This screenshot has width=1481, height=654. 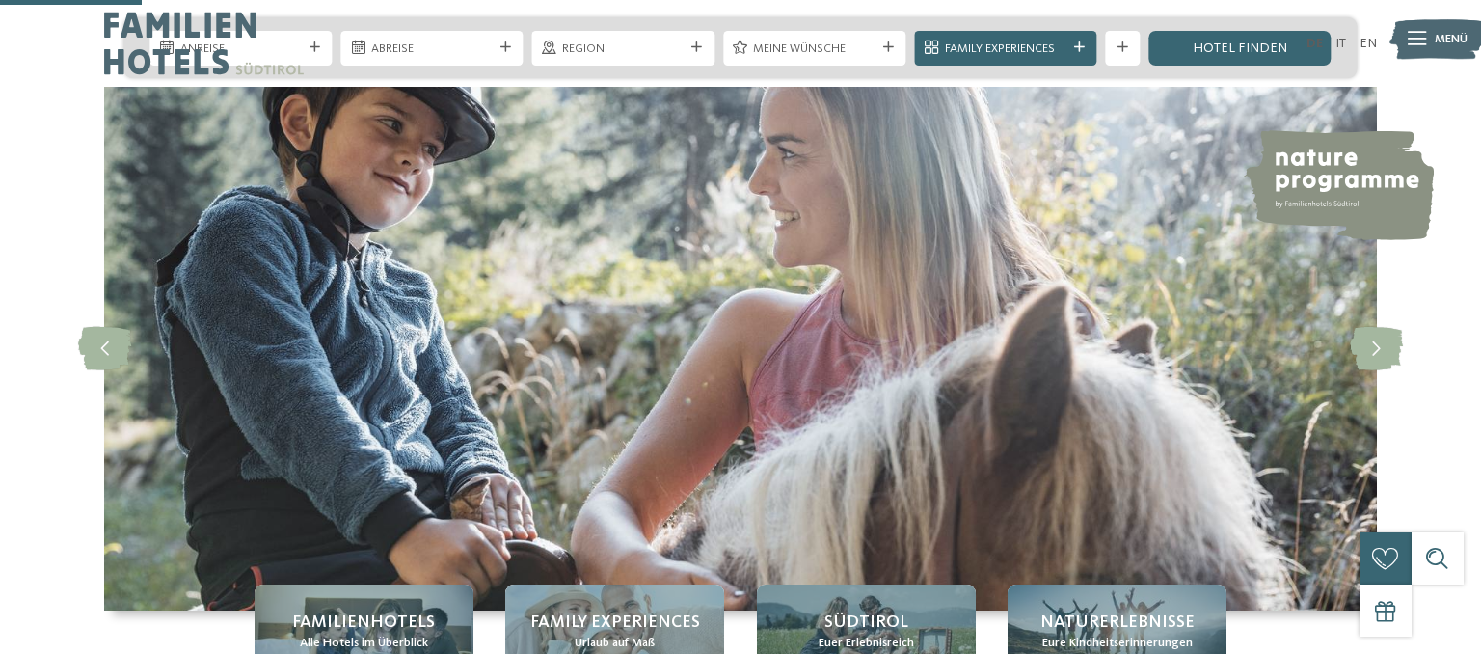 I want to click on span: Euer Erlebnisreich, so click(x=866, y=643).